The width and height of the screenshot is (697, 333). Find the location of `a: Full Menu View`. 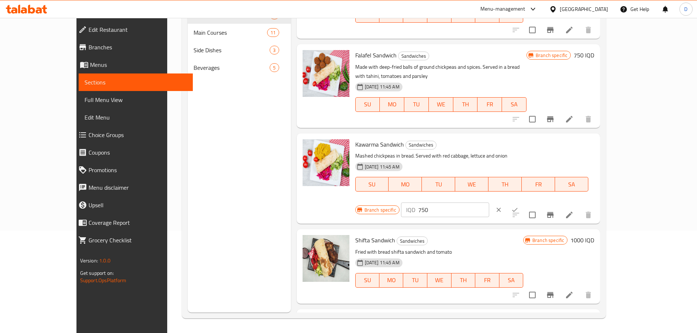

a: Full Menu View is located at coordinates (136, 100).